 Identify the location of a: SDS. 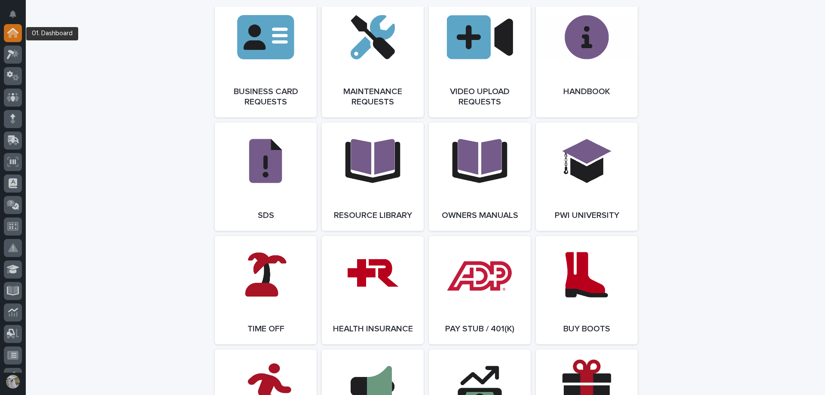
(266, 177).